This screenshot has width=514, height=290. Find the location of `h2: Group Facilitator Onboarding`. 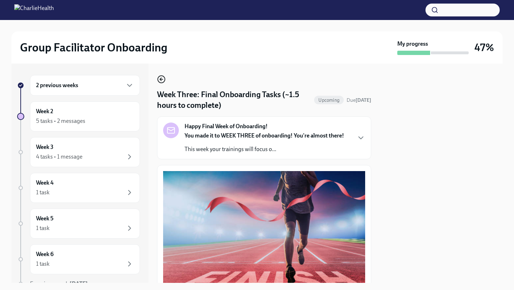

h2: Group Facilitator Onboarding is located at coordinates (93, 47).